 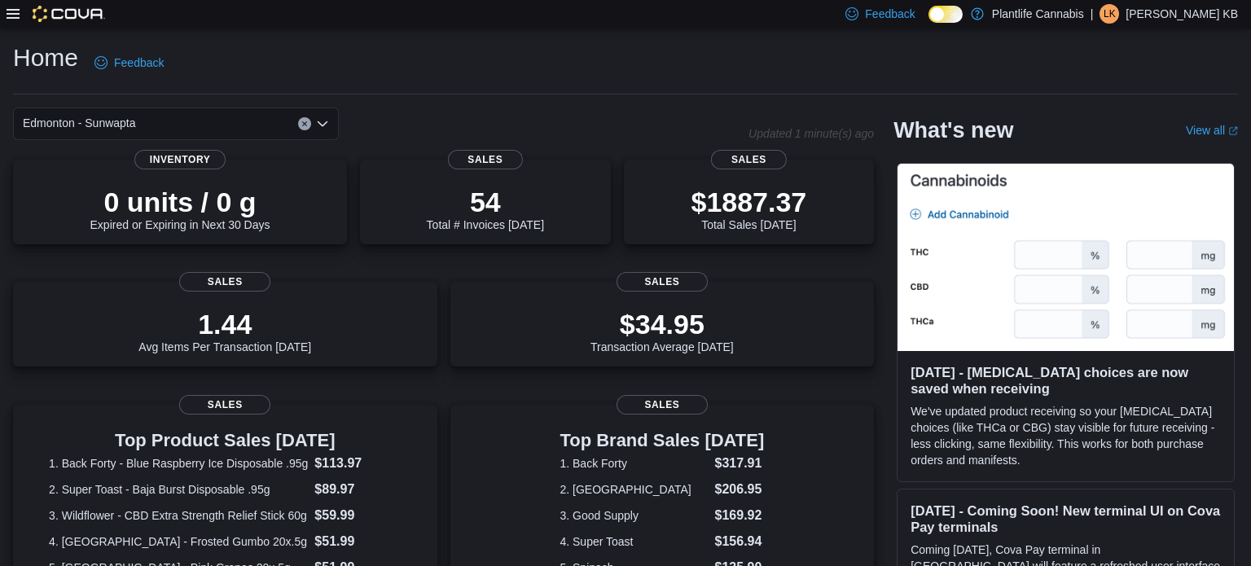 What do you see at coordinates (946, 14) in the screenshot?
I see `input: Dark Mode` at bounding box center [946, 14].